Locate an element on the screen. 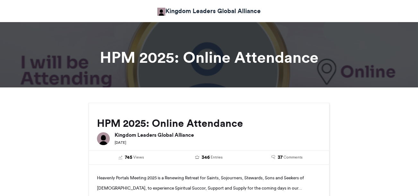 This screenshot has height=196, width=418. span: Entries is located at coordinates (216, 157).